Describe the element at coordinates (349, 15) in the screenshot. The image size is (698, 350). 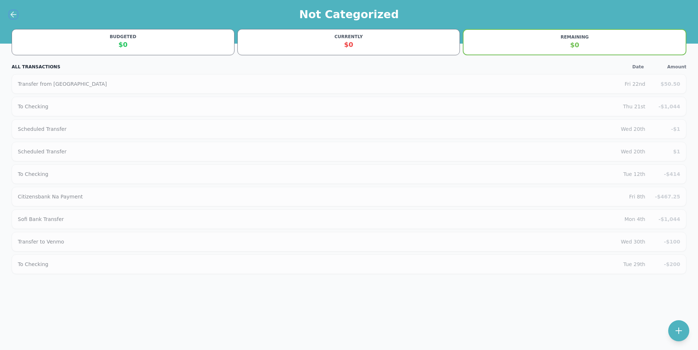
I see `h1: Not Categorized` at that location.